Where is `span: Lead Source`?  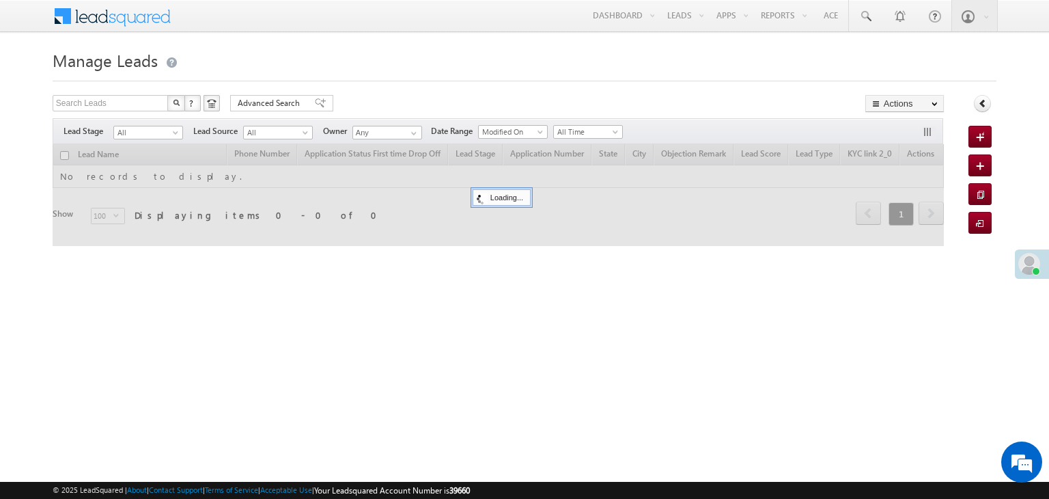
span: Lead Source is located at coordinates (218, 131).